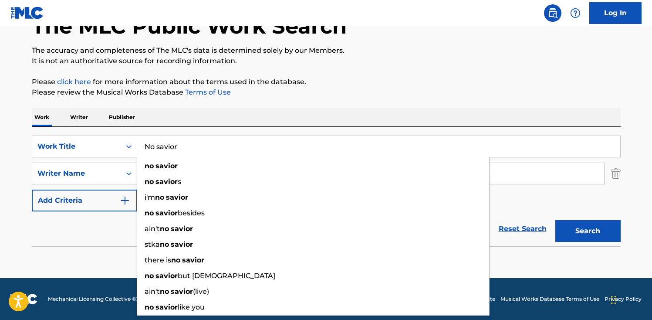  I want to click on a: click here, so click(74, 81).